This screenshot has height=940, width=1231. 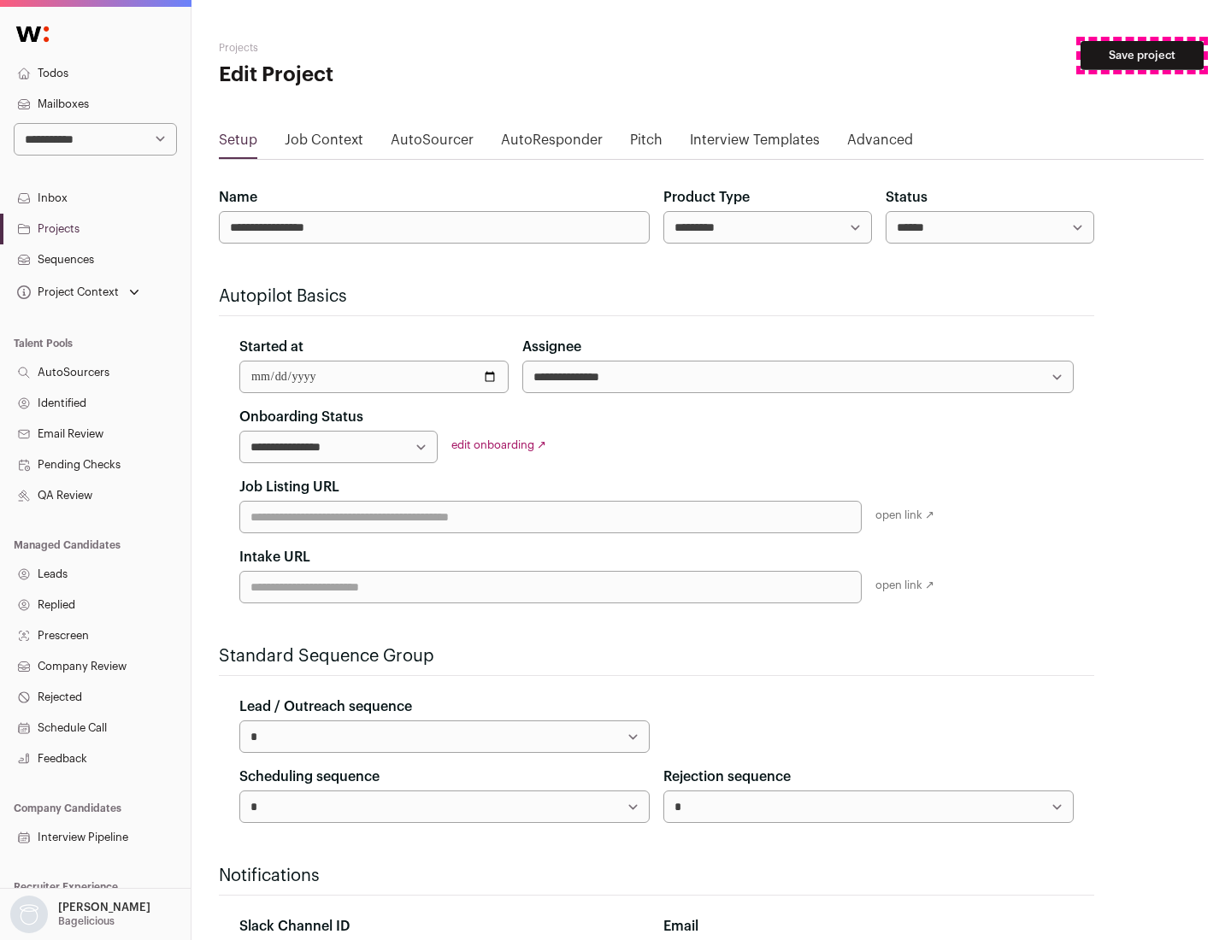 What do you see at coordinates (309, 777) in the screenshot?
I see `label: Scheduling sequence` at bounding box center [309, 777].